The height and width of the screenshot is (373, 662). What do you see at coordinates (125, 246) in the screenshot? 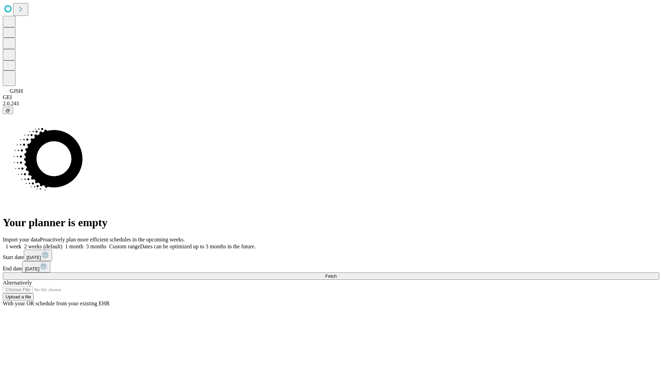
I see `span: Custom range` at bounding box center [125, 246].